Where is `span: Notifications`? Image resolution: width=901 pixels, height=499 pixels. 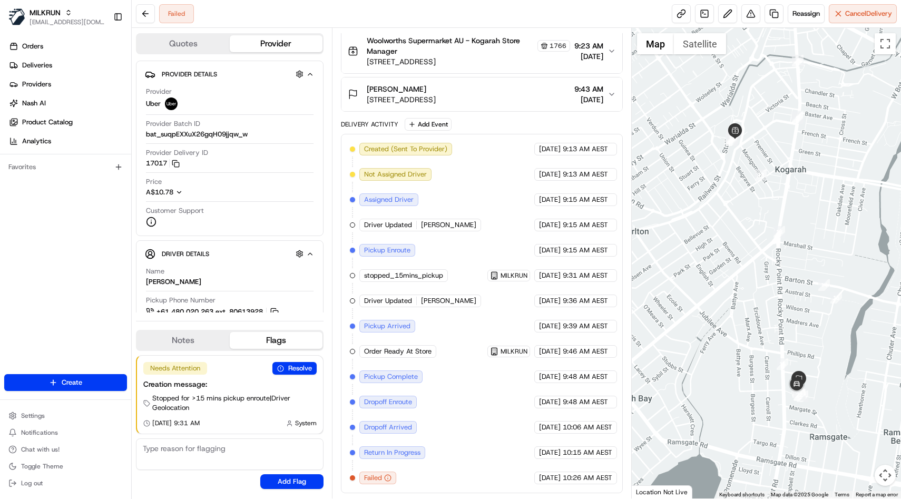 span: Notifications is located at coordinates (40, 433).